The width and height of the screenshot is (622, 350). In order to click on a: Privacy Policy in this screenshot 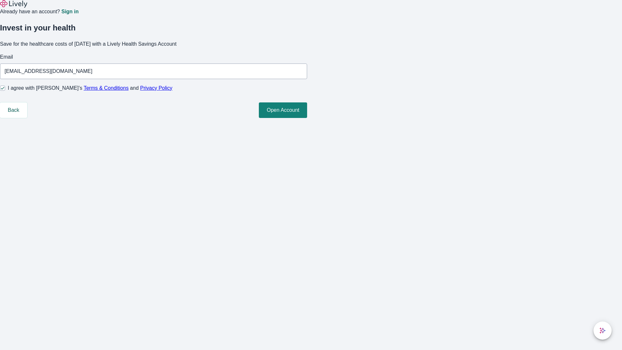, I will do `click(156, 88)`.